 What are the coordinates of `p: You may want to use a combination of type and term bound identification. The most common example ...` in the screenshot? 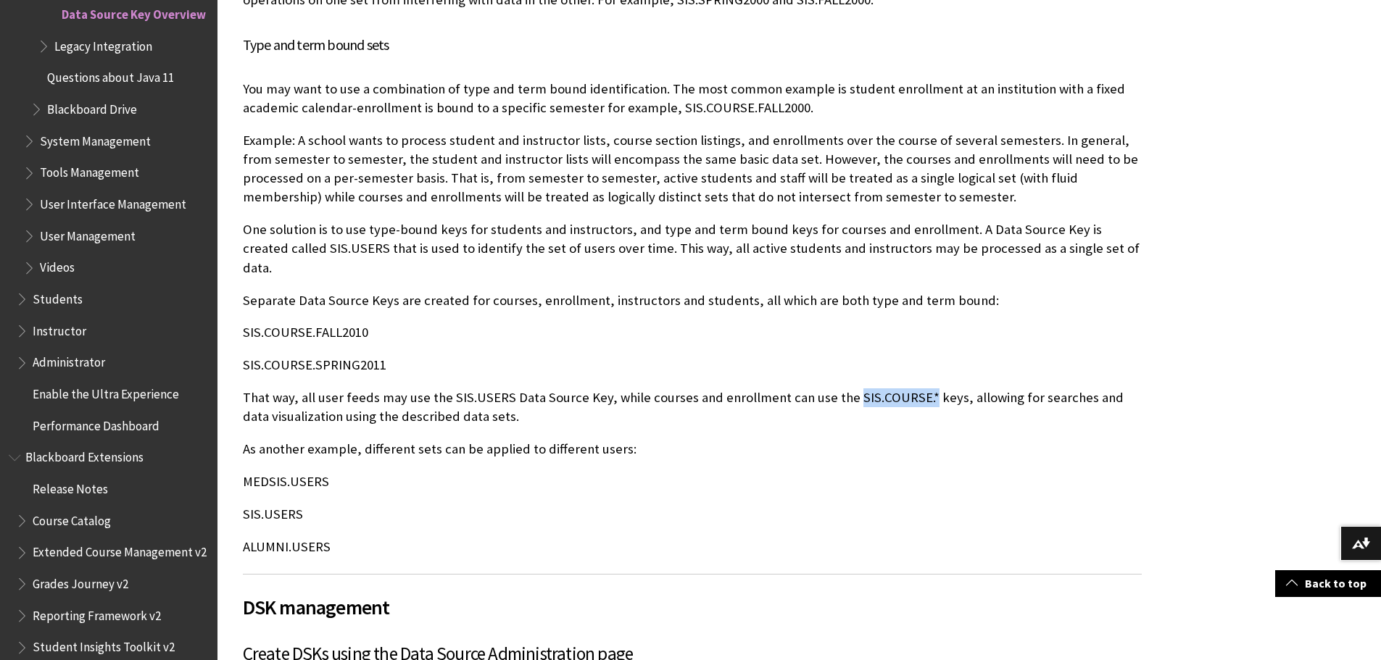 It's located at (692, 99).